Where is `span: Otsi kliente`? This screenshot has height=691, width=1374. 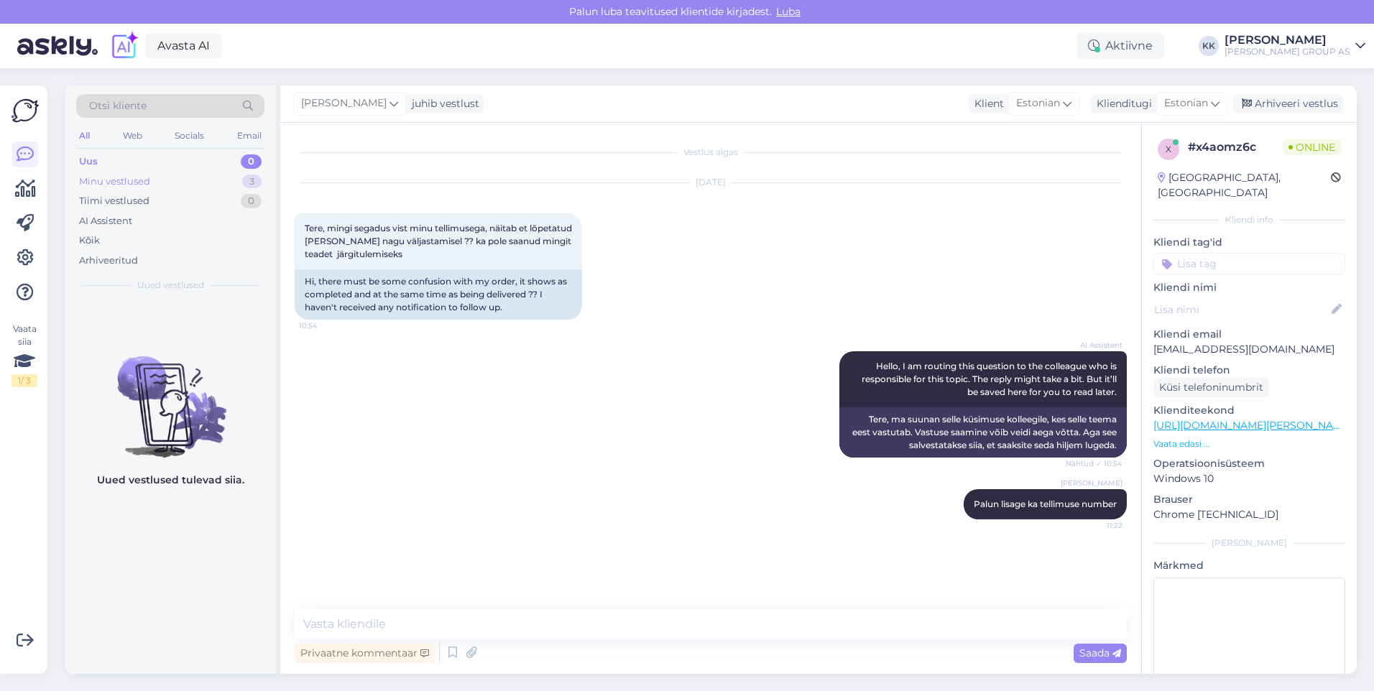 span: Otsi kliente is located at coordinates (118, 106).